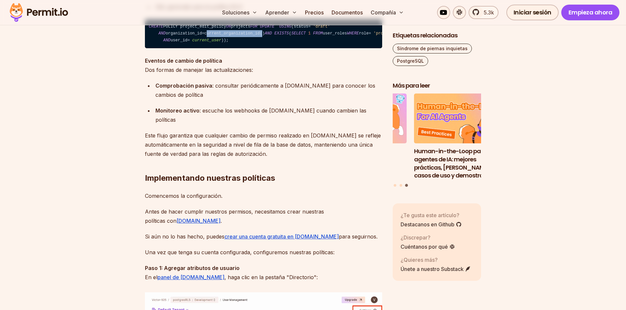 The height and width of the screenshot is (310, 626). What do you see at coordinates (483, 12) in the screenshot?
I see `a: 5.3k` at bounding box center [483, 12].